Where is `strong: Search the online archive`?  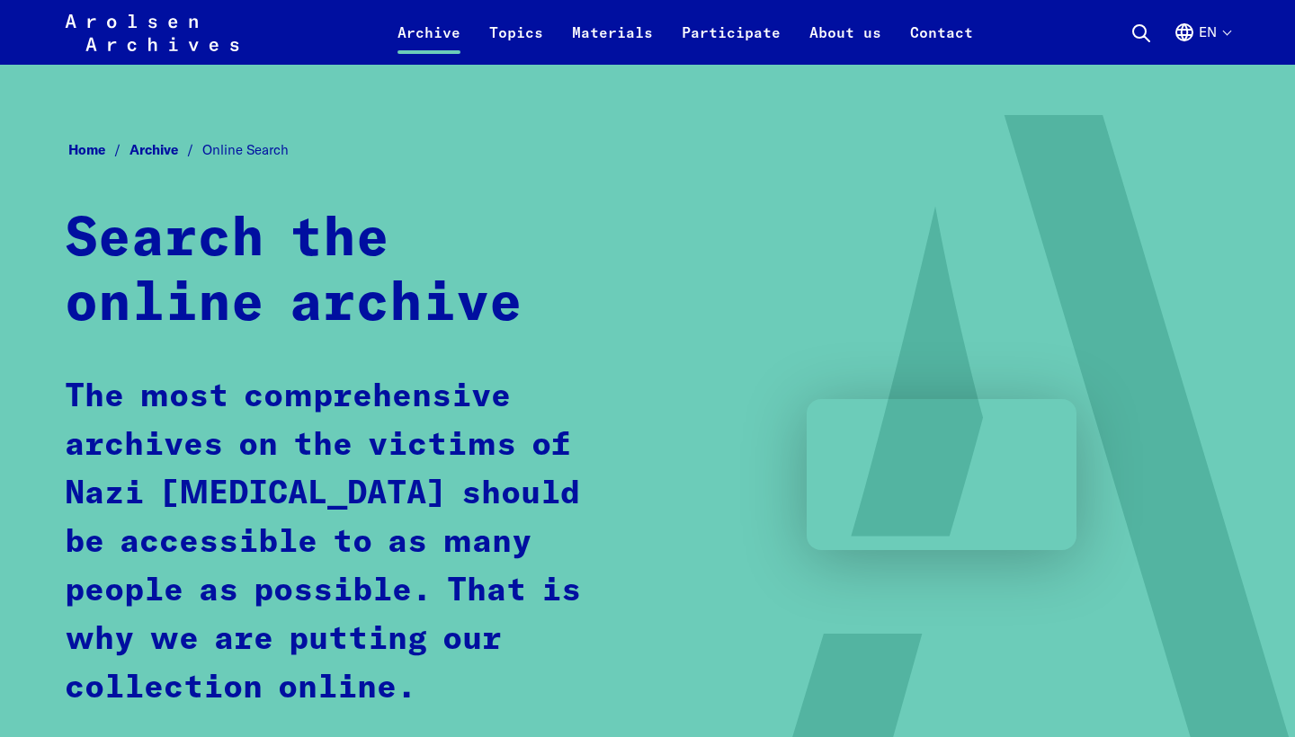 strong: Search the online archive is located at coordinates (293, 272).